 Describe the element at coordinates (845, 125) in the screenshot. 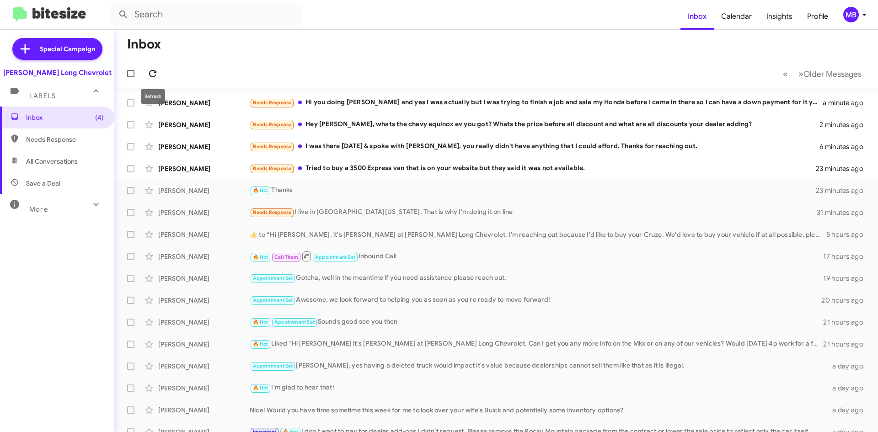

I see `div: 2 minutes ago` at that location.